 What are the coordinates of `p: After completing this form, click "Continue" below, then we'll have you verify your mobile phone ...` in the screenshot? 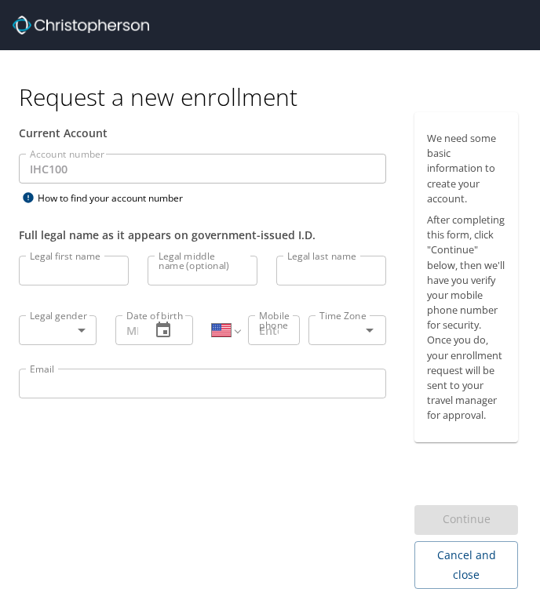 It's located at (466, 318).